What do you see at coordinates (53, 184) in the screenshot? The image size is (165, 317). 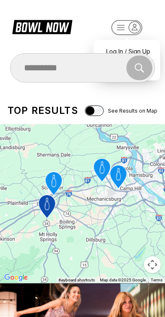 I see `gmp-advanced-marker: Strike Zone Bowling Center` at bounding box center [53, 184].